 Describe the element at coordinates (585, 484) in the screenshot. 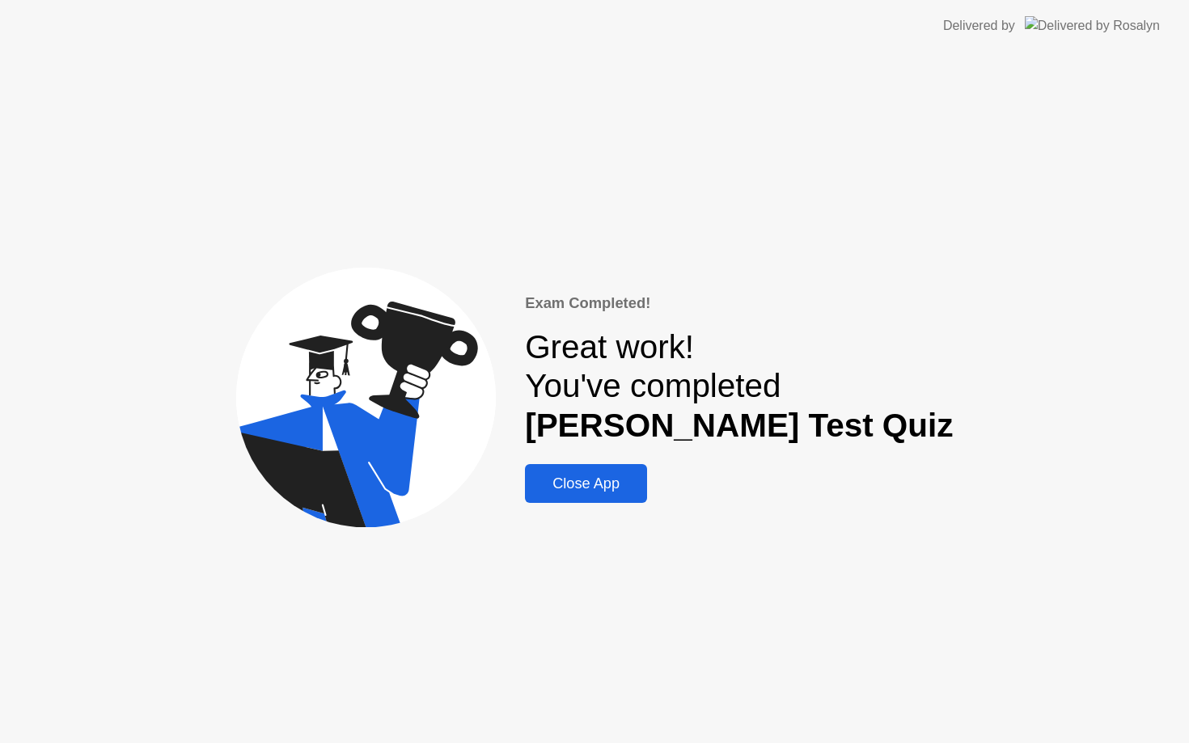

I see `div: Close App` at that location.